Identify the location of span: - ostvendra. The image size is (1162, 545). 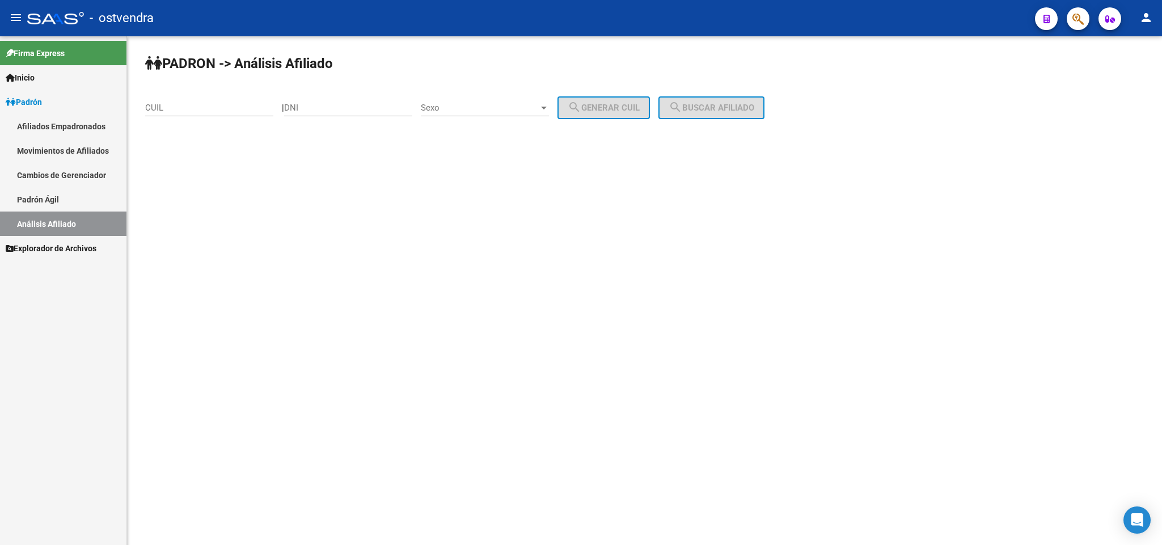
(121, 18).